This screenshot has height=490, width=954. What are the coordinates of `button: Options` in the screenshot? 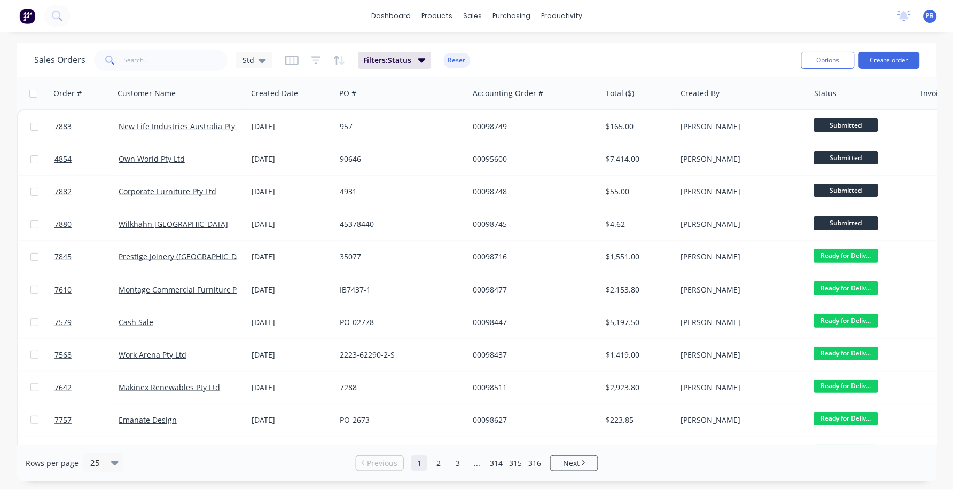 It's located at (828, 60).